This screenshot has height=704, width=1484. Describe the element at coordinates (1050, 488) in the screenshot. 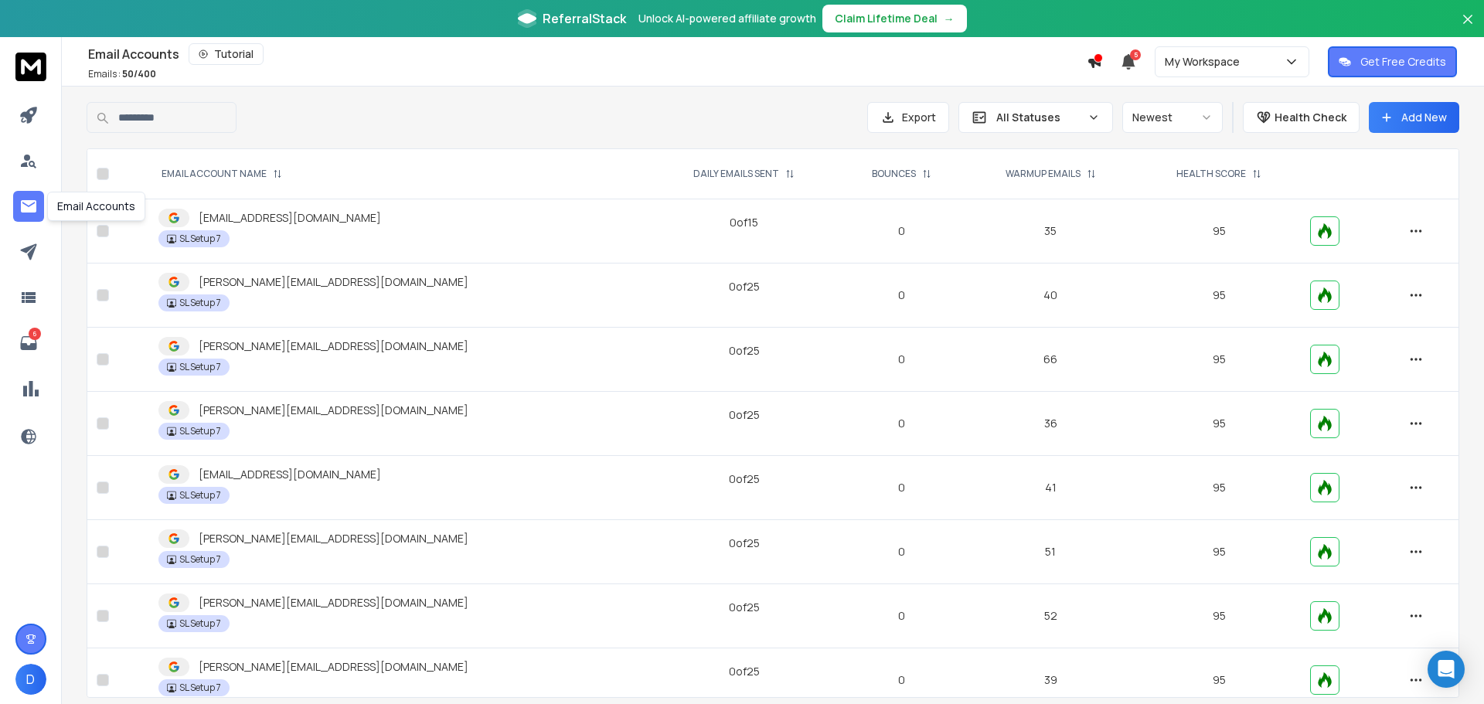

I see `td: 41` at that location.